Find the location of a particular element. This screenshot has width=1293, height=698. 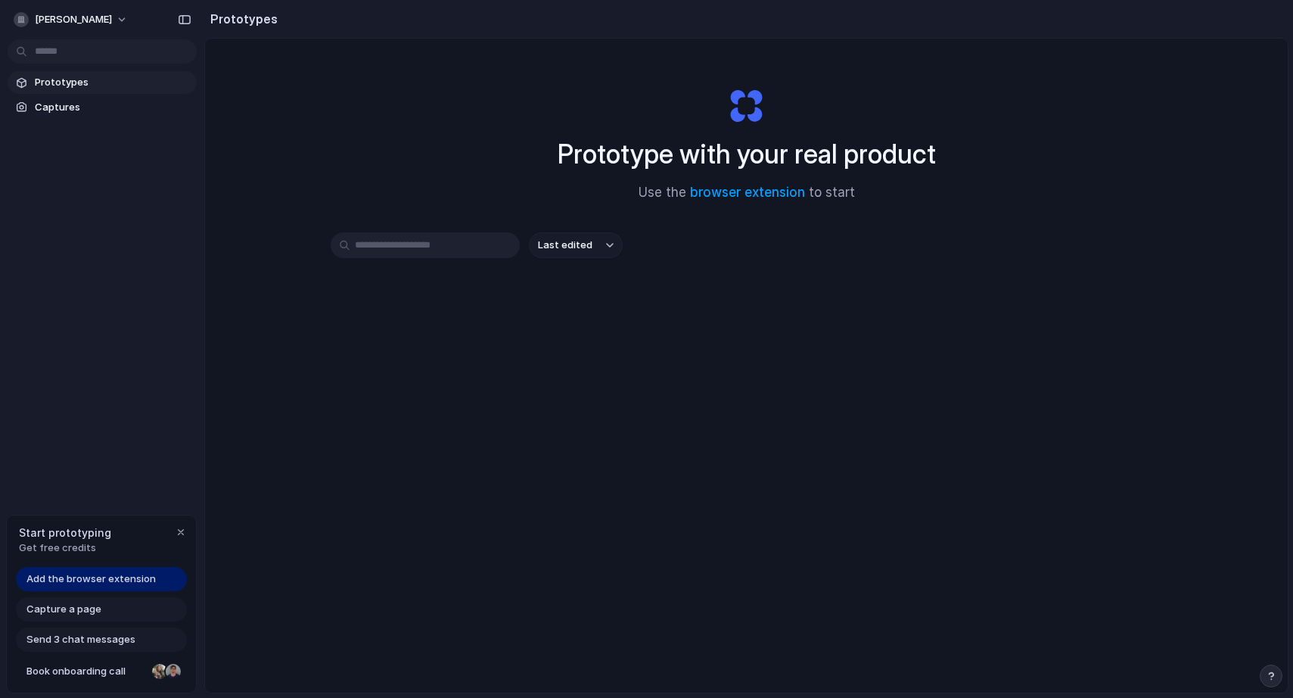

h2: Prototypes is located at coordinates (241, 19).